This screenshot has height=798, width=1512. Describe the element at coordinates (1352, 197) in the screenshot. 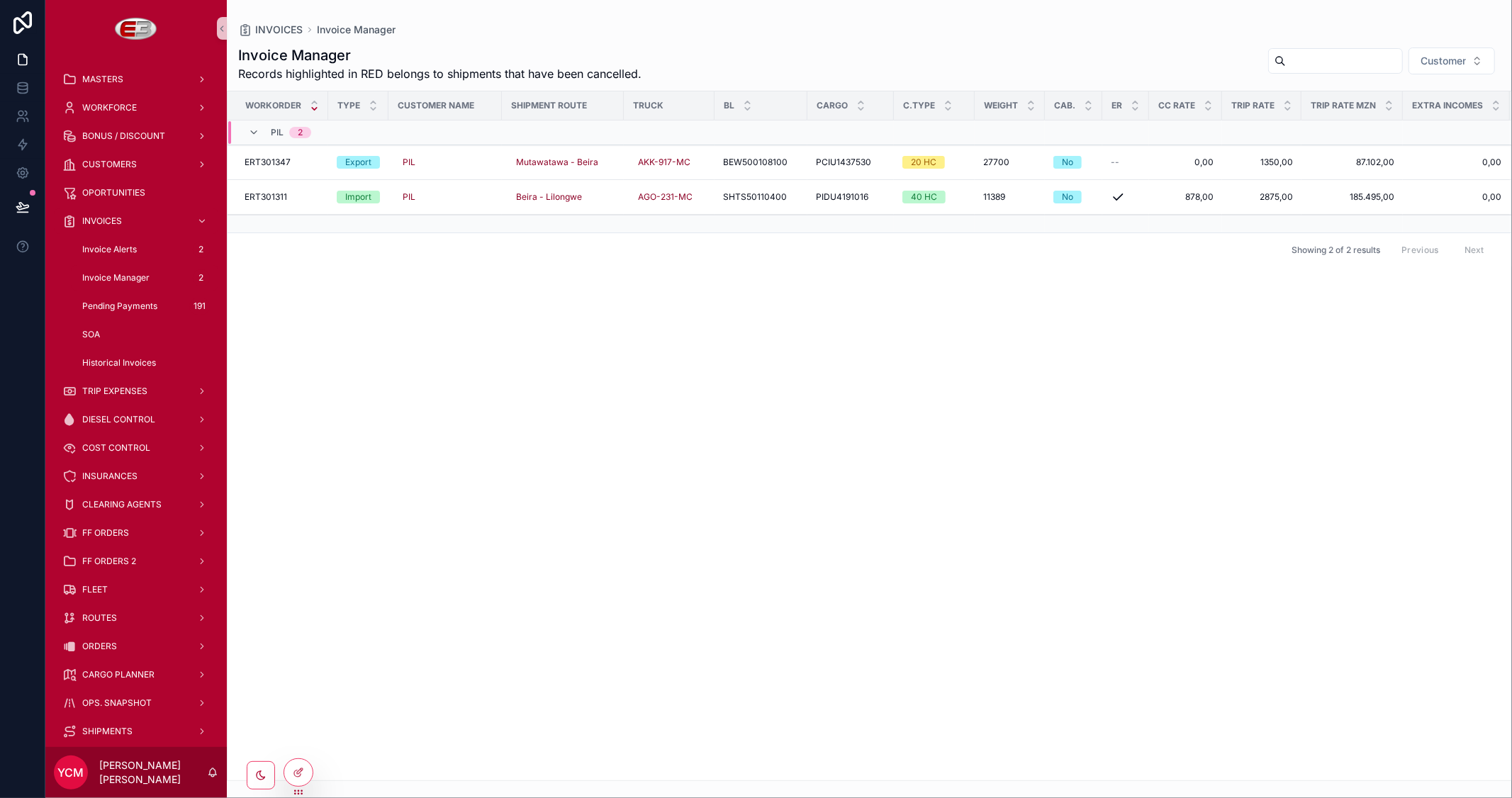

I see `a: 185.495,00` at that location.